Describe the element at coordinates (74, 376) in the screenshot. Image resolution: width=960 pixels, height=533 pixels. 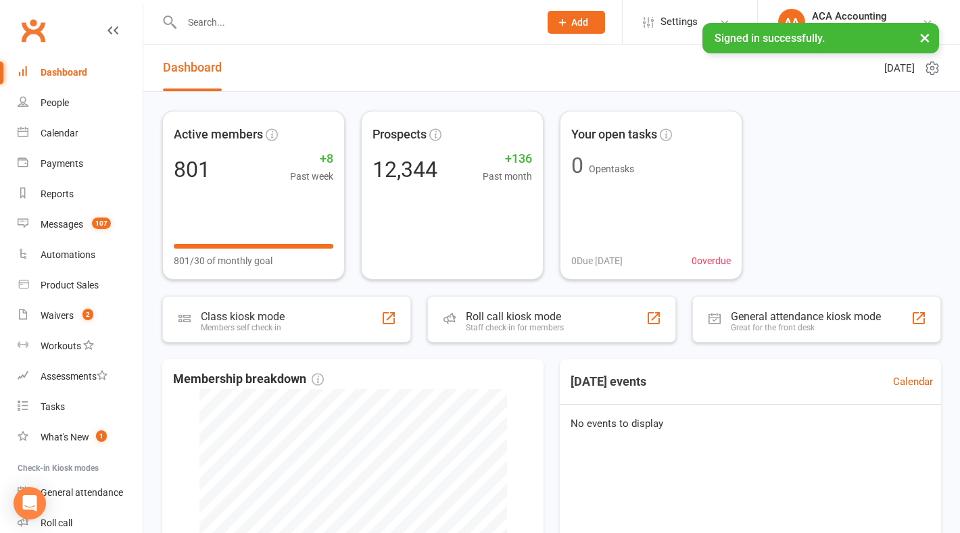
I see `div: Assessments` at that location.